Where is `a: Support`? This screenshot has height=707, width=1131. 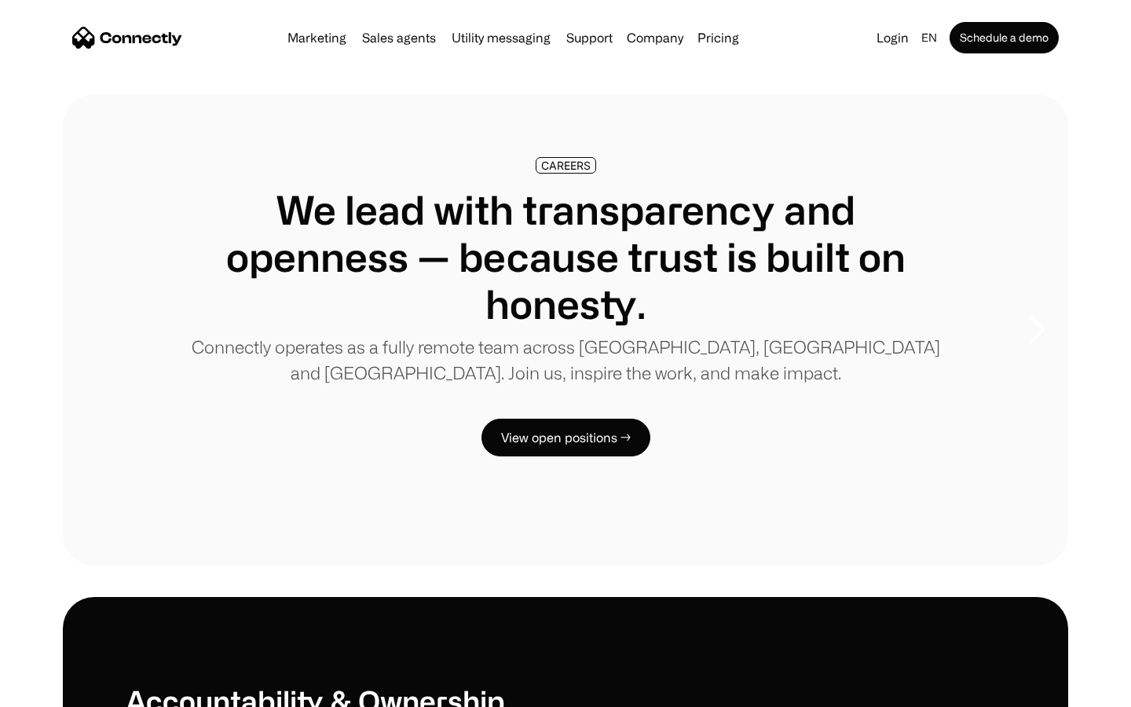
a: Support is located at coordinates (589, 38).